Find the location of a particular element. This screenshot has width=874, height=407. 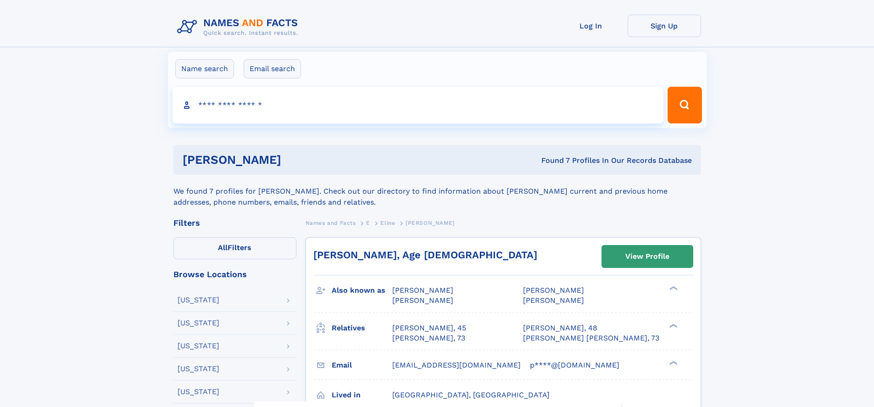

button: Search Button is located at coordinates (685, 105).